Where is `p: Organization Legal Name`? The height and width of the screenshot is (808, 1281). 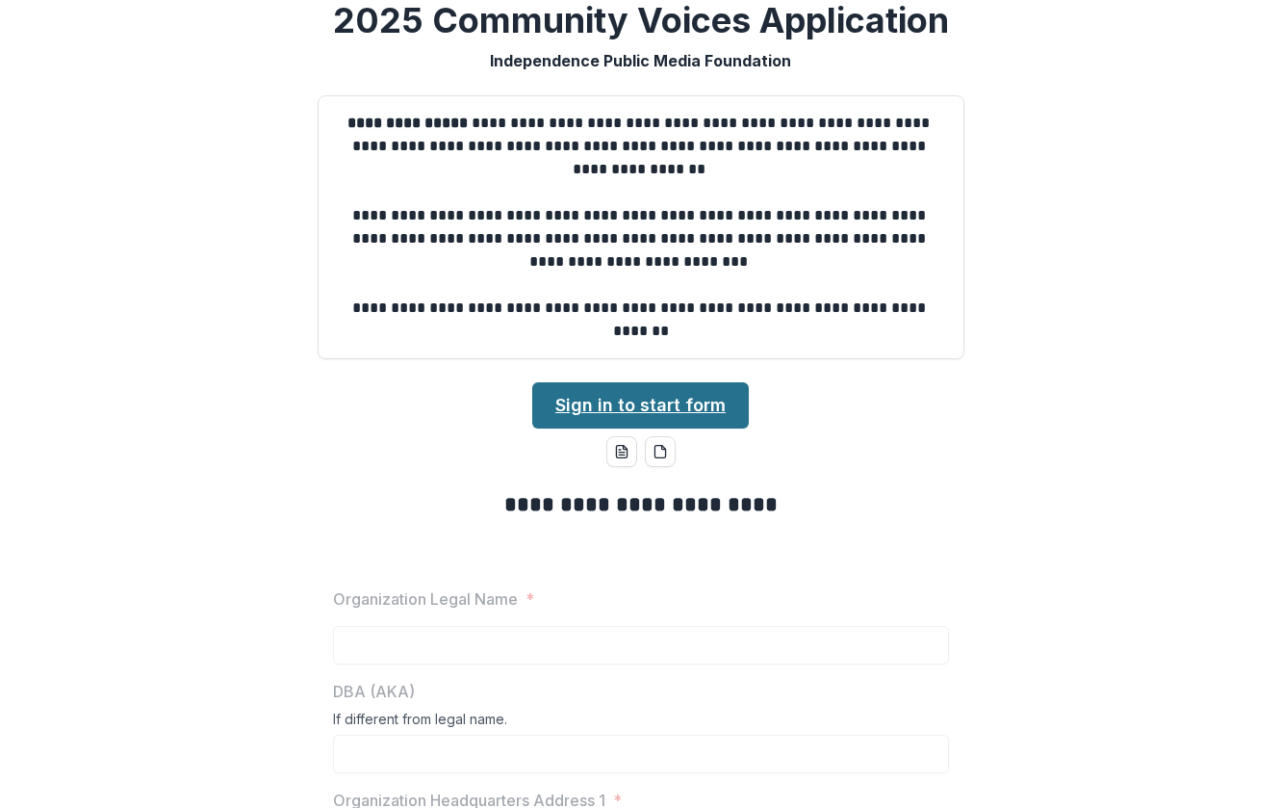
p: Organization Legal Name is located at coordinates (425, 599).